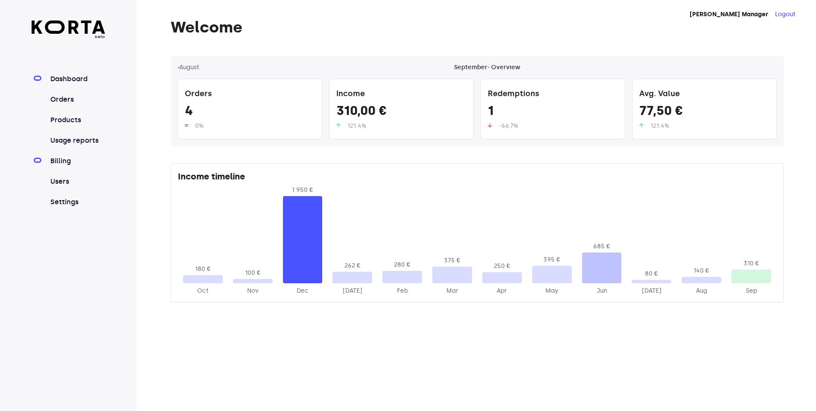 Image resolution: width=816 pixels, height=411 pixels. What do you see at coordinates (602, 291) in the screenshot?
I see `div: 2025-Jun` at bounding box center [602, 291].